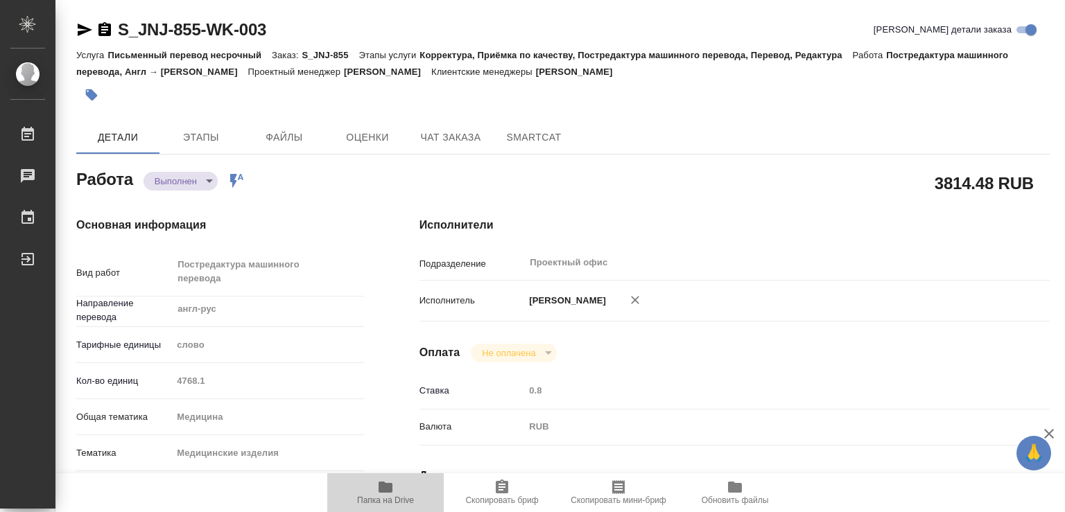  What do you see at coordinates (286, 55) in the screenshot?
I see `p: Заказ:` at bounding box center [286, 55].